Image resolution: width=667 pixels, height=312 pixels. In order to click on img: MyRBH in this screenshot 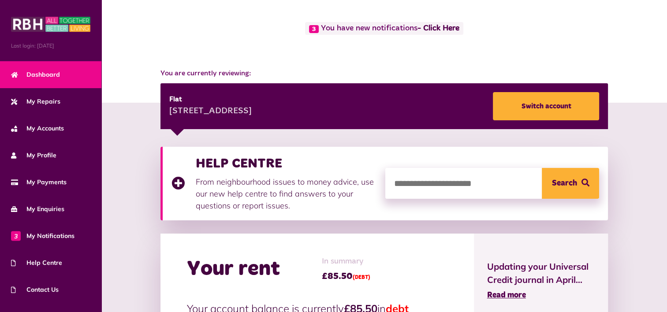, I will do `click(51, 24)`.